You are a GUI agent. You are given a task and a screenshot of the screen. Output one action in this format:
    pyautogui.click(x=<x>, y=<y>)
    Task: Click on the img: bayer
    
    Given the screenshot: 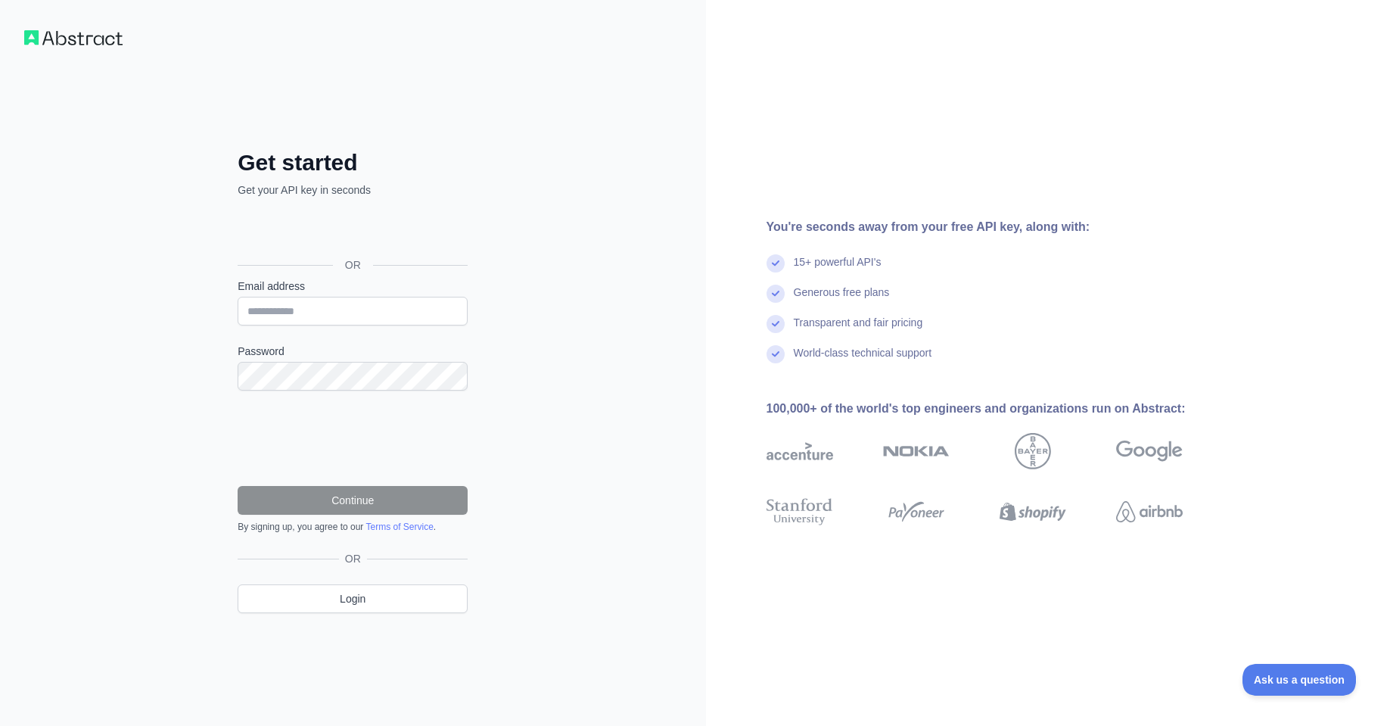 What is the action you would take?
    pyautogui.click(x=1033, y=451)
    